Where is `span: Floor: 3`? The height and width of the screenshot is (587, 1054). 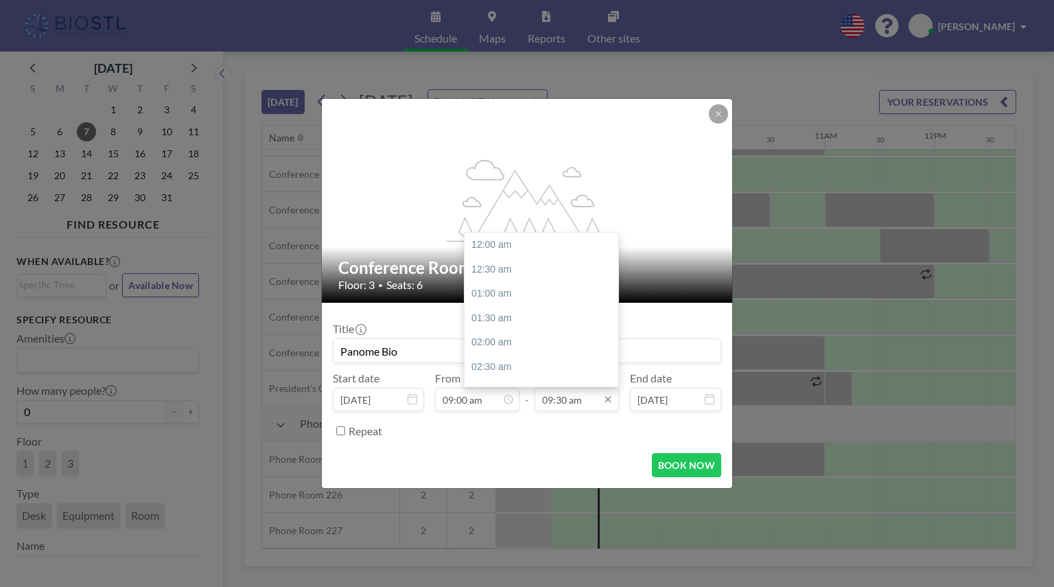 span: Floor: 3 is located at coordinates (356, 285).